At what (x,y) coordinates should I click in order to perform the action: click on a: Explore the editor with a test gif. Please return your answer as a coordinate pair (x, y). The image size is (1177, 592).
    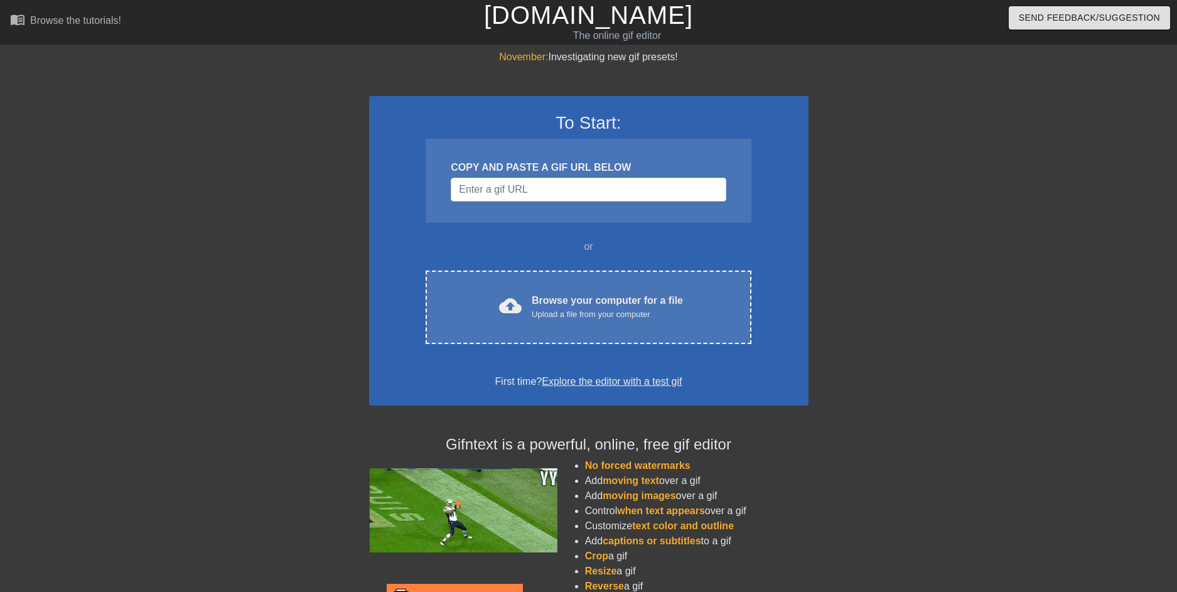
    Looking at the image, I should click on (611, 381).